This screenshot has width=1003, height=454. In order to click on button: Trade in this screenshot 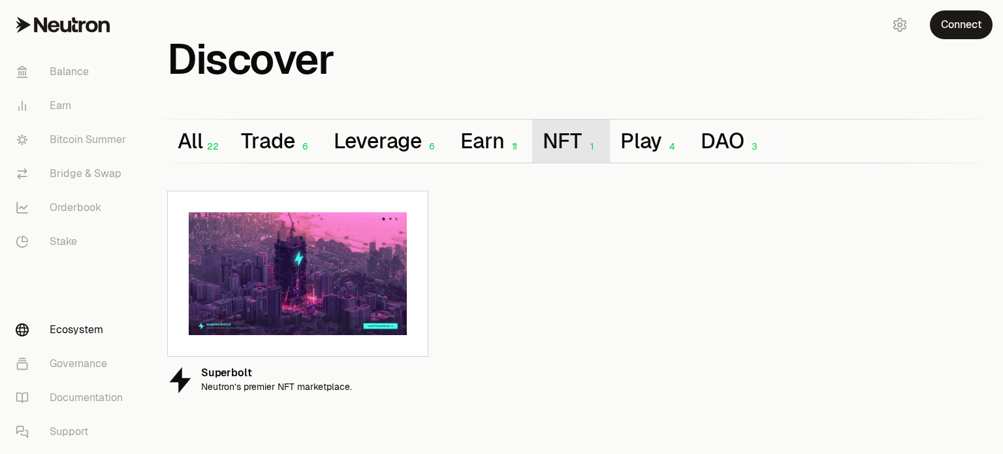, I will do `click(276, 141)`.